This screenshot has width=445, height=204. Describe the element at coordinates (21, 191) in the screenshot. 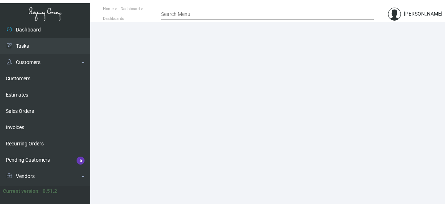

I see `div: Current version:` at that location.